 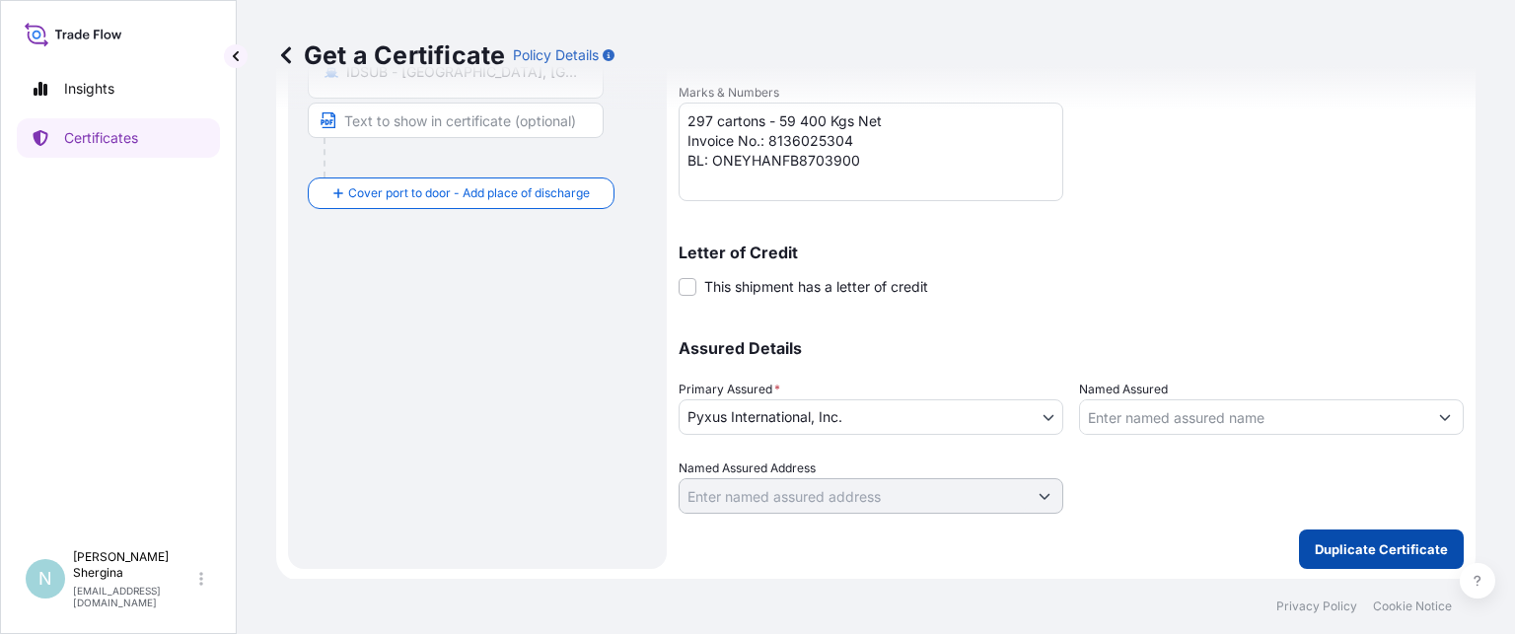 I want to click on a: Cookie Notice, so click(x=1412, y=606).